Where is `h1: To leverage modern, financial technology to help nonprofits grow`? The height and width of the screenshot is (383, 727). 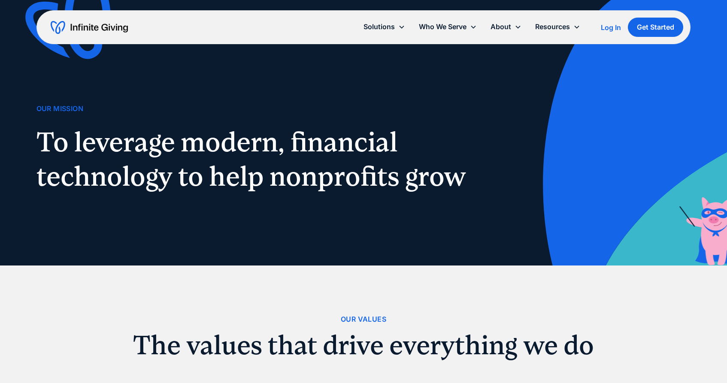 h1: To leverage modern, financial technology to help nonprofits grow is located at coordinates (256, 159).